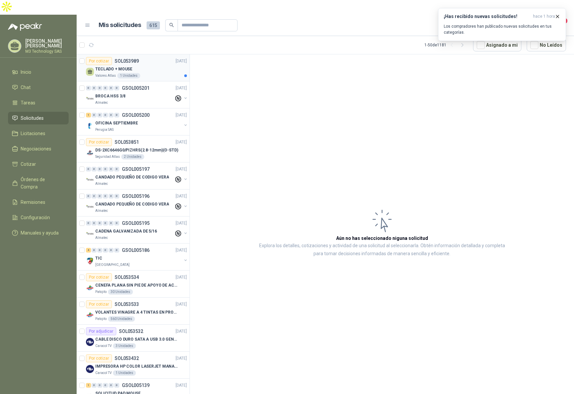  What do you see at coordinates (41, 183) in the screenshot?
I see `span: Órdenes de Compra` at bounding box center [41, 183].